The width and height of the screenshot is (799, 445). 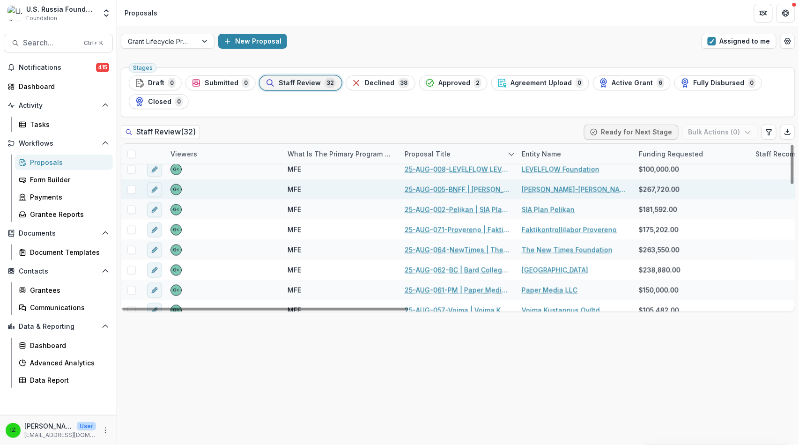 What do you see at coordinates (478, 83) in the screenshot?
I see `span: 2` at bounding box center [478, 83].